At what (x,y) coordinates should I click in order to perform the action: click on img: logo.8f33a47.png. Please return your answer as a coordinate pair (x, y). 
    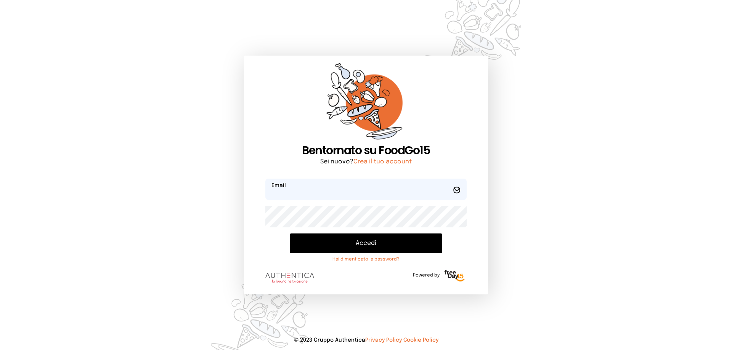
    Looking at the image, I should click on (290, 278).